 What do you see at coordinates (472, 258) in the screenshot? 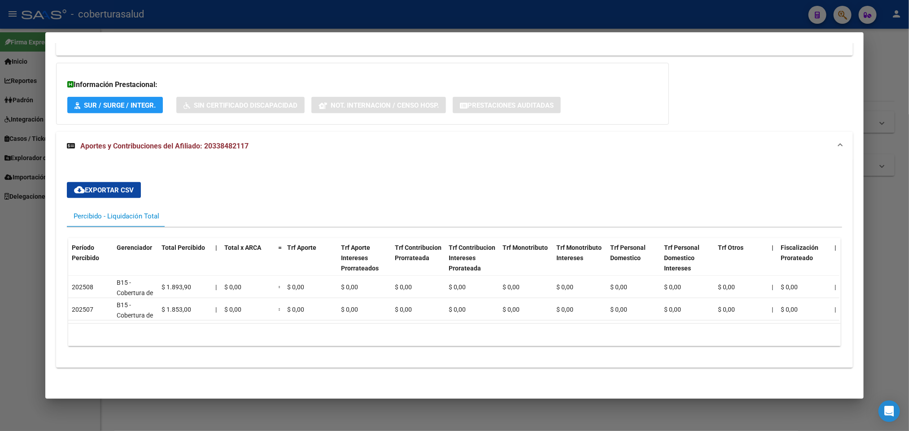
I see `span: Trf Contribucion Intereses Prorateada` at bounding box center [472, 258].